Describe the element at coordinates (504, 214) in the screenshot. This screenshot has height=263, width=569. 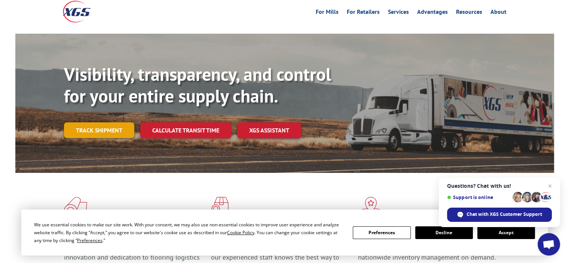
I see `span: Chat with XGS Customer Support` at that location.